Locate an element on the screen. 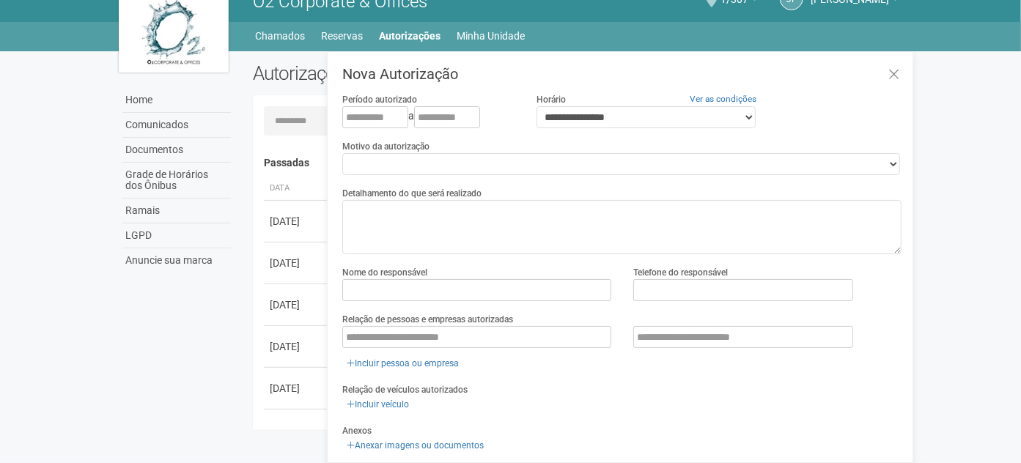 Image resolution: width=1021 pixels, height=463 pixels. label: Motivo da autorização is located at coordinates (386, 147).